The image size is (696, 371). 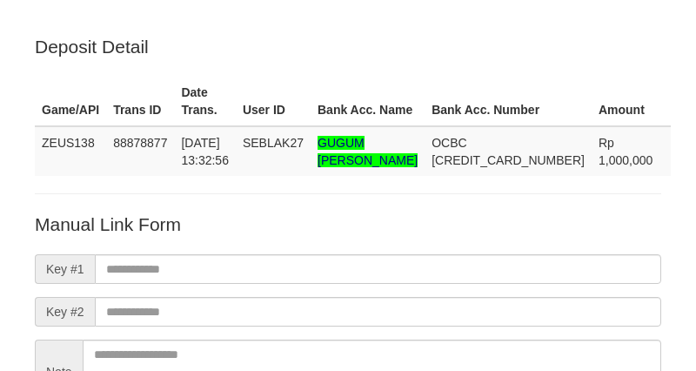 What do you see at coordinates (508, 160) in the screenshot?
I see `span: Copy 693817527163 to clipboard` at bounding box center [508, 160].